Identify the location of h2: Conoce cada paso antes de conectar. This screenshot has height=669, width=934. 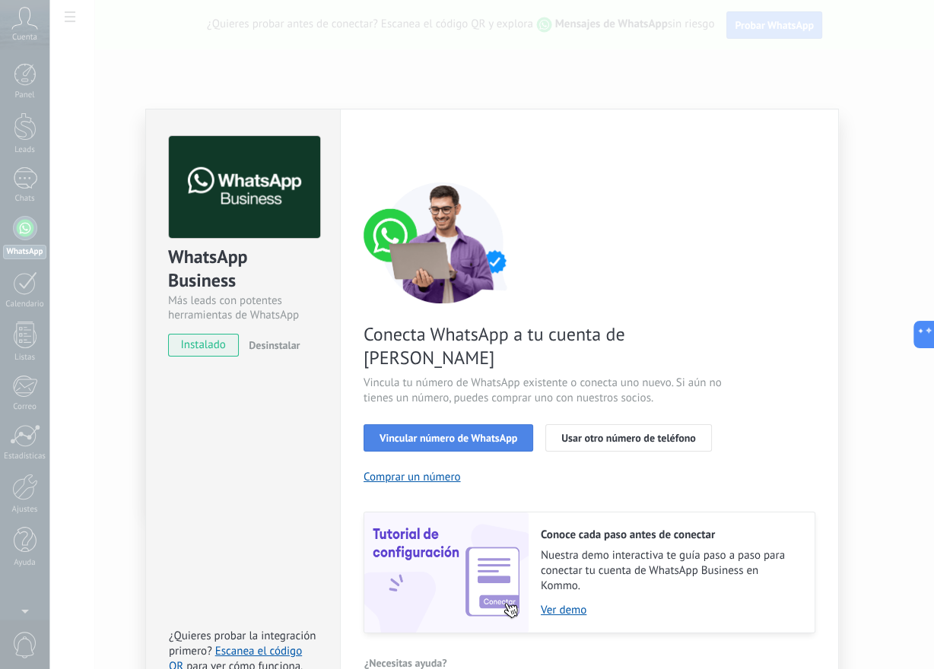
(670, 535).